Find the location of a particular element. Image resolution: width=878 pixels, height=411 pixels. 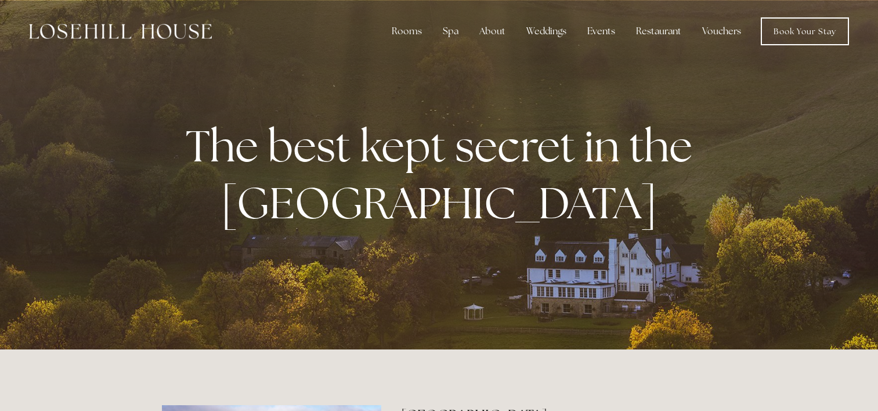

div: Restaurant is located at coordinates (659, 31).